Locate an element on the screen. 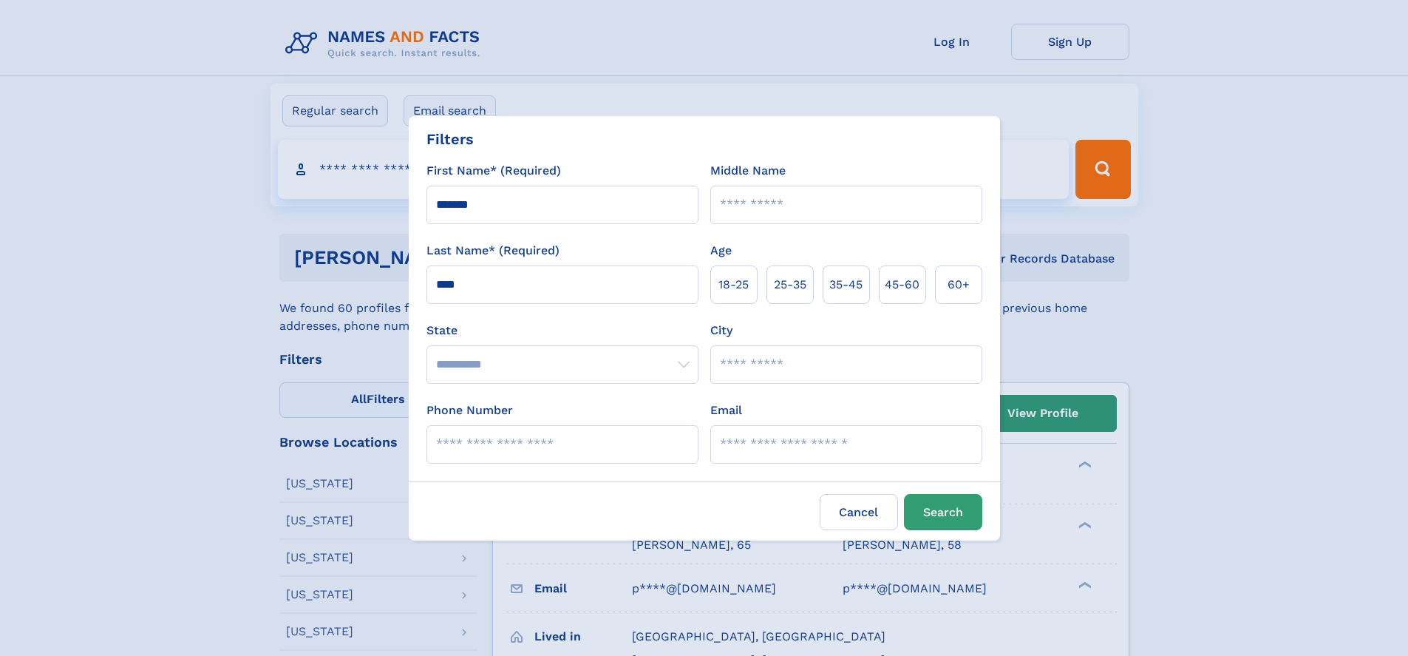  label: Last Name* (Required) is located at coordinates (493, 251).